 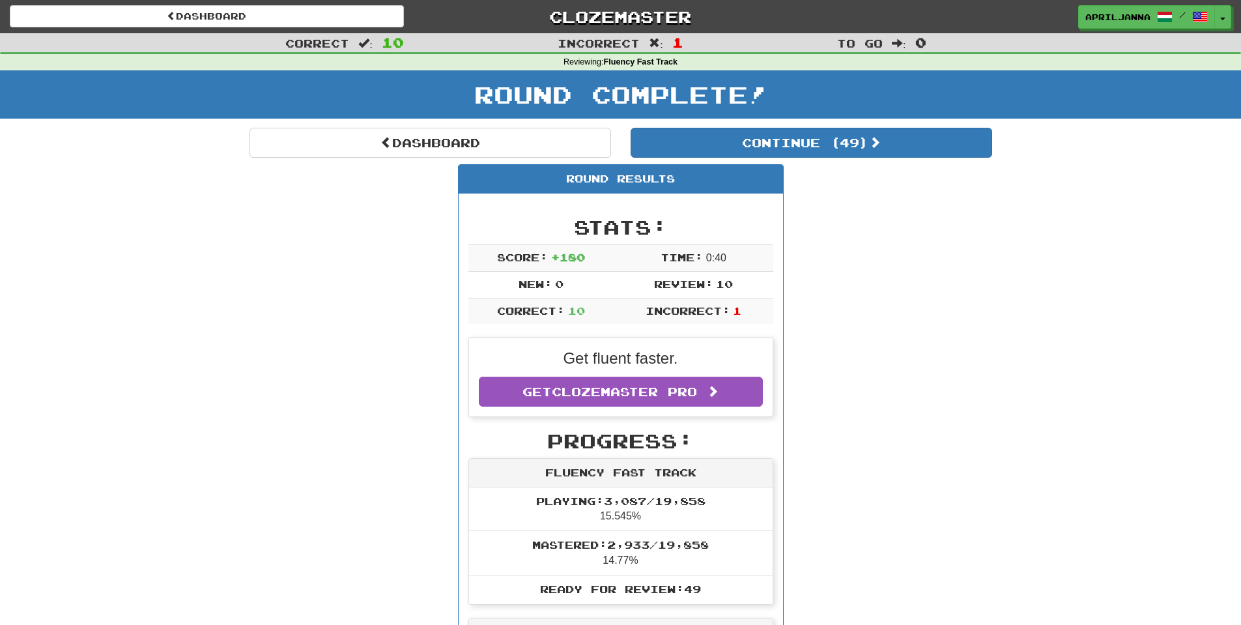 I want to click on span: Playing: 3,087 / 19,858, so click(x=621, y=500).